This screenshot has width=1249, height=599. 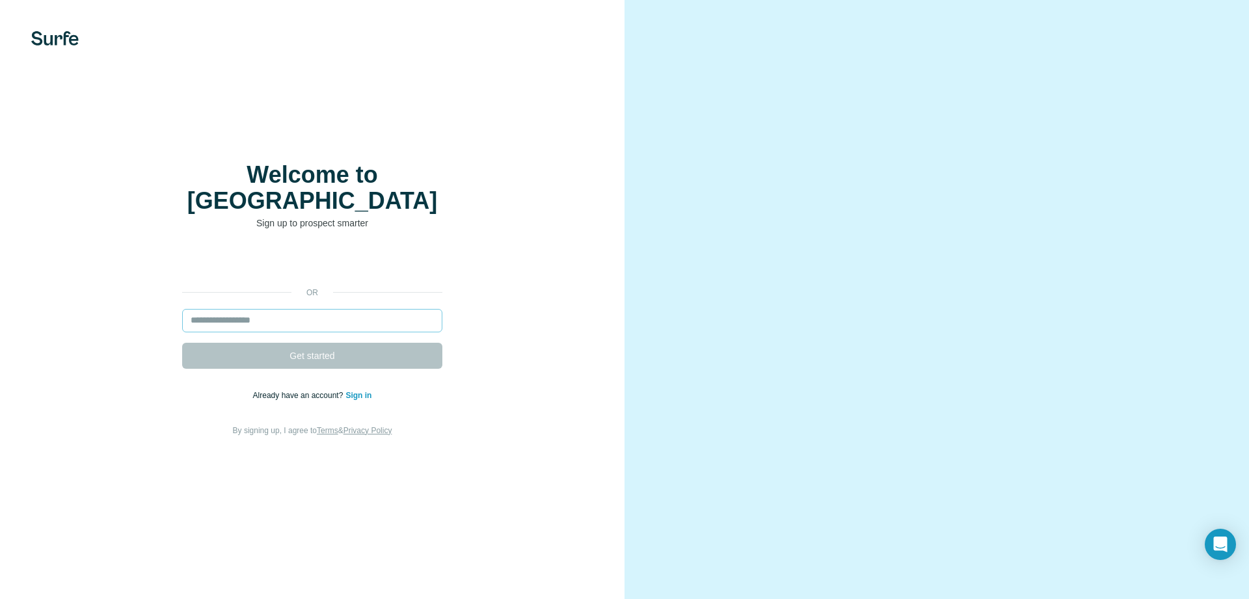 I want to click on p: Sign up to prospect smarter, so click(x=312, y=223).